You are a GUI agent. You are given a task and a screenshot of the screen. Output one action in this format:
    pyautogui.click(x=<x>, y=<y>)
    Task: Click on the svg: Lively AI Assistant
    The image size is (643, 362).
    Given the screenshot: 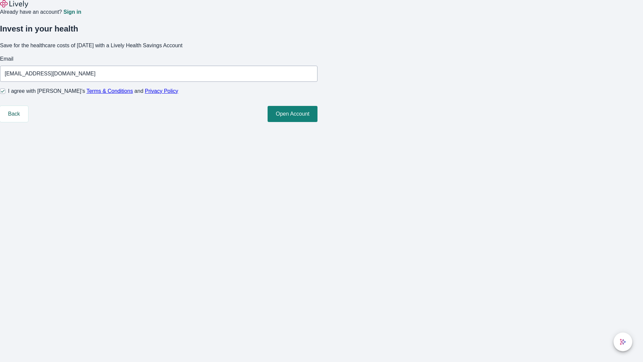 What is the action you would take?
    pyautogui.click(x=623, y=342)
    